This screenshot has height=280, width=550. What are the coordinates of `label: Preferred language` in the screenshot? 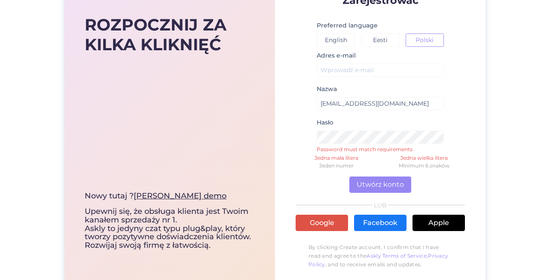 It's located at (347, 25).